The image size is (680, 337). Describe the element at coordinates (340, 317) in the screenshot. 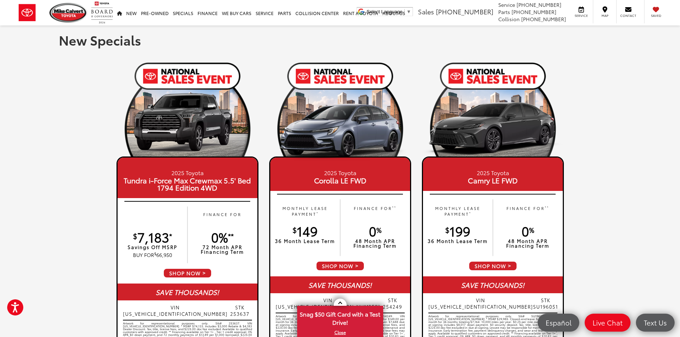

I see `span: Snag $50 Gift Card with a Test Drive!` at that location.